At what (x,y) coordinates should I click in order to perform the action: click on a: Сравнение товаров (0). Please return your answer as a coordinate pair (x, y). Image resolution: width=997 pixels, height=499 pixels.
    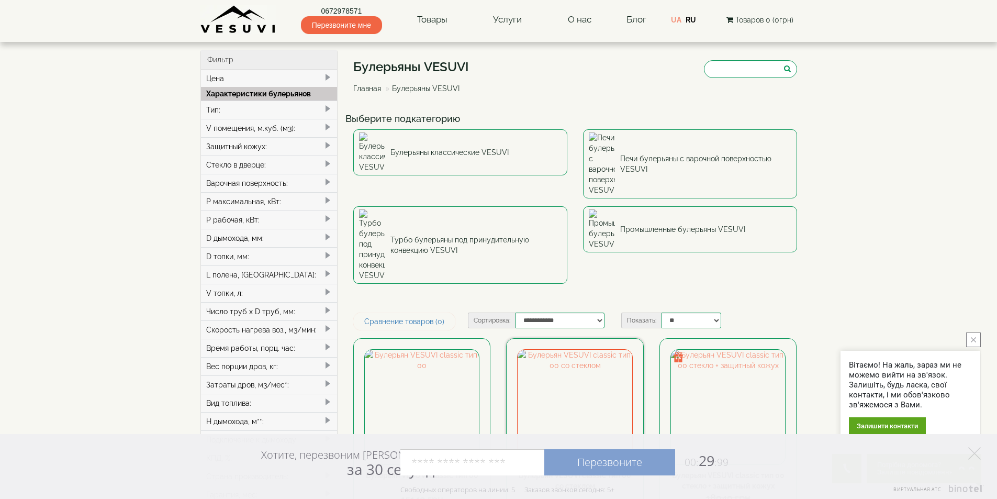
    Looking at the image, I should click on (404, 321).